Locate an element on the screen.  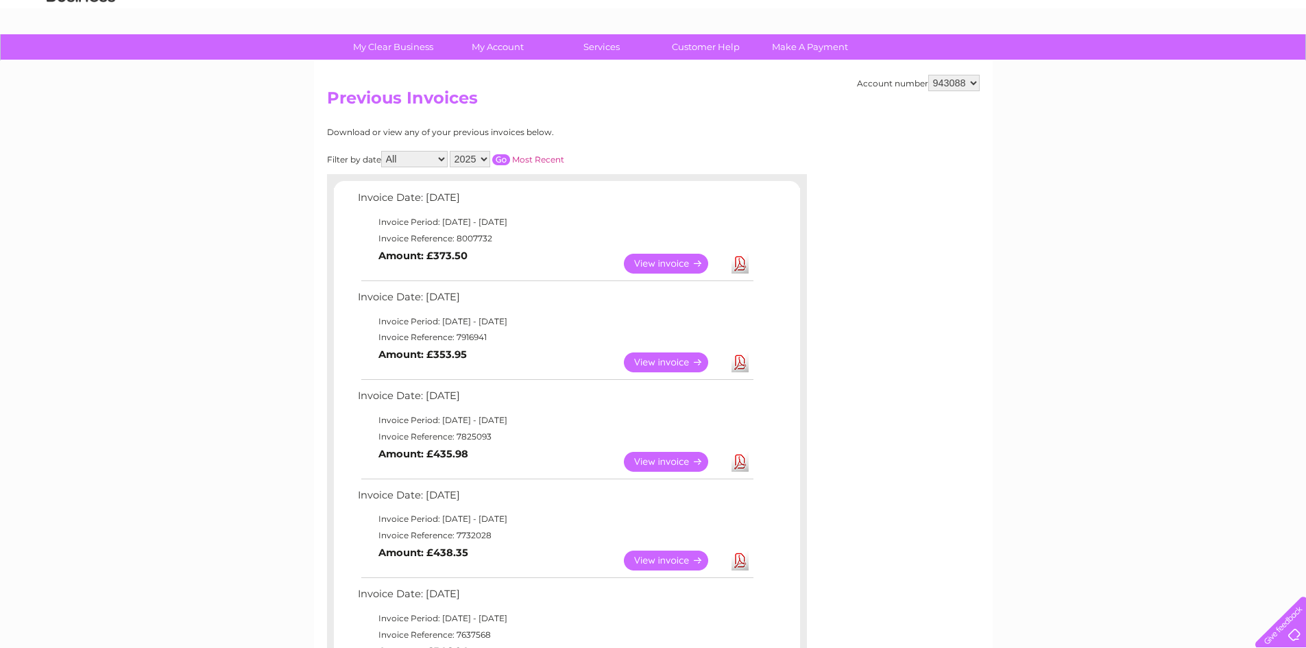
a: Make A Payment is located at coordinates (810, 47).